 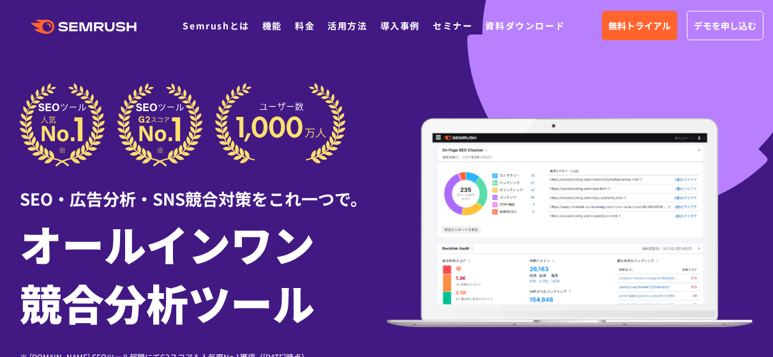 What do you see at coordinates (304, 26) in the screenshot?
I see `a: 料金` at bounding box center [304, 26].